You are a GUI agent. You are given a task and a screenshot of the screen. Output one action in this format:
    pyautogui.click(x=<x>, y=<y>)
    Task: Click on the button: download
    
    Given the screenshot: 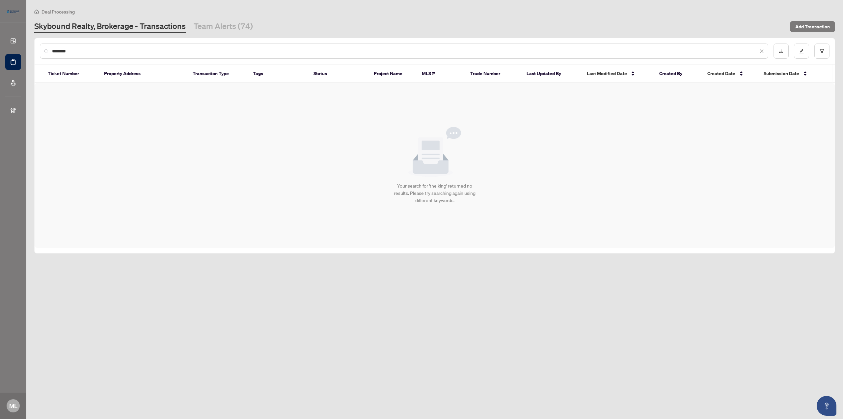 What is the action you would take?
    pyautogui.click(x=781, y=51)
    